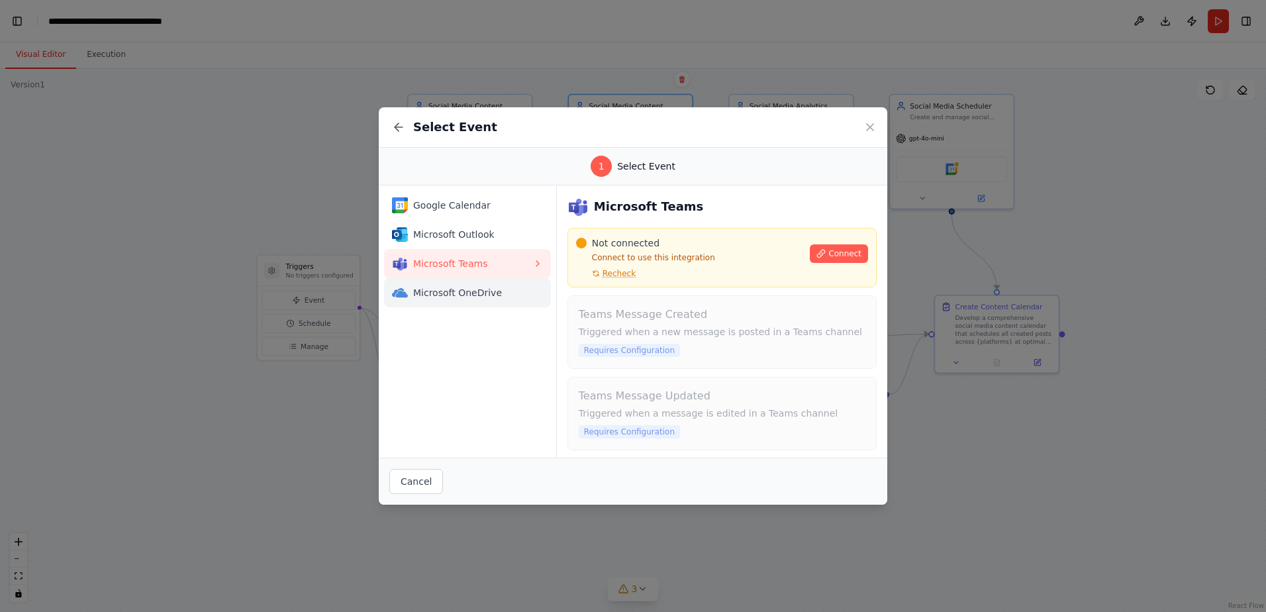  Describe the element at coordinates (601, 166) in the screenshot. I see `div: 1` at that location.